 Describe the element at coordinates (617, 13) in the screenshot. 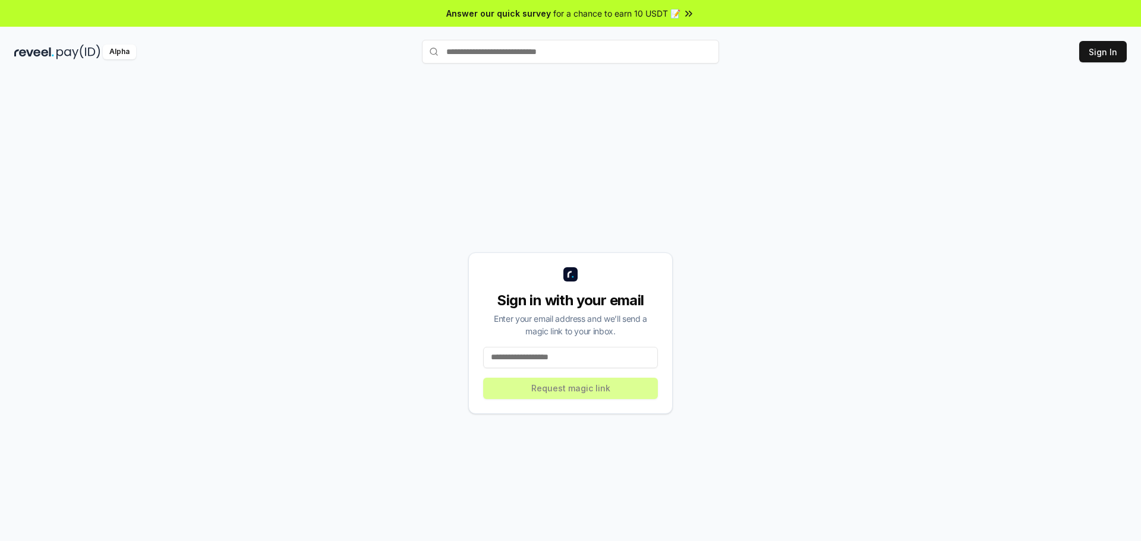

I see `span: for a chance to earn 10 USDT 📝` at that location.